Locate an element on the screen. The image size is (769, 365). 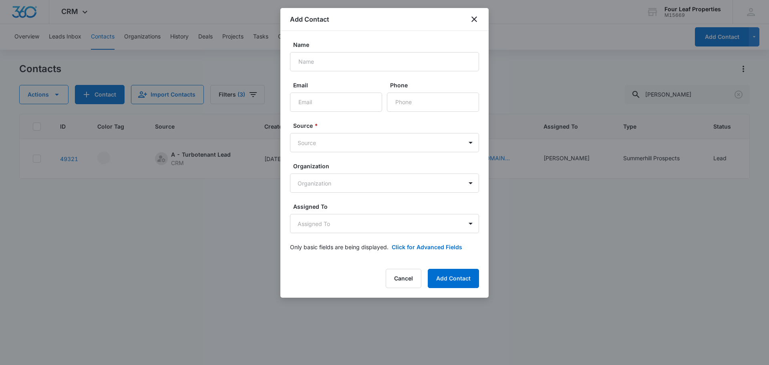
label: Organization is located at coordinates (388, 166).